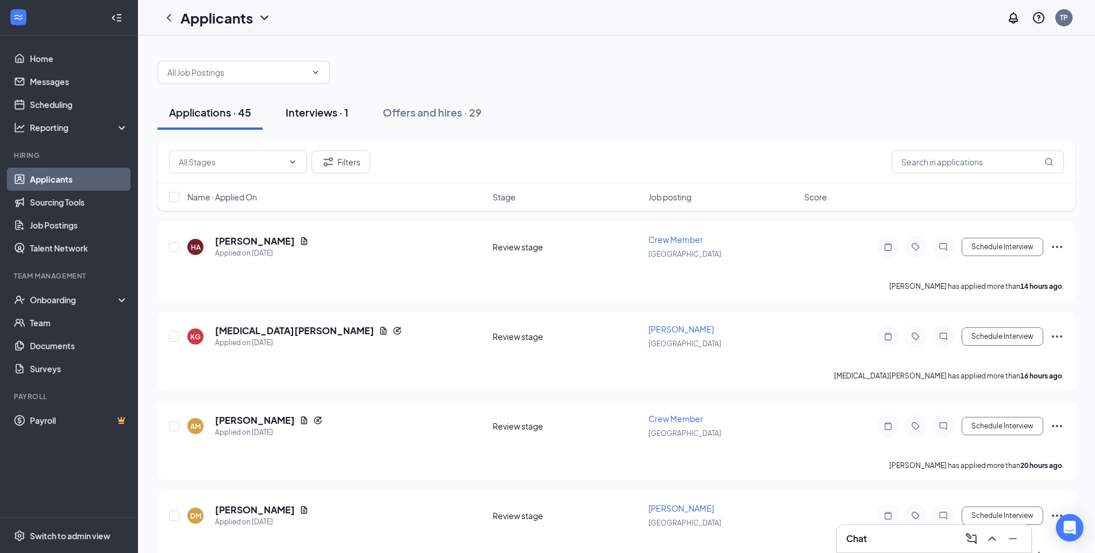 Image resolution: width=1095 pixels, height=553 pixels. What do you see at coordinates (18, 17) in the screenshot?
I see `svg: WorkstreamLogo` at bounding box center [18, 17].